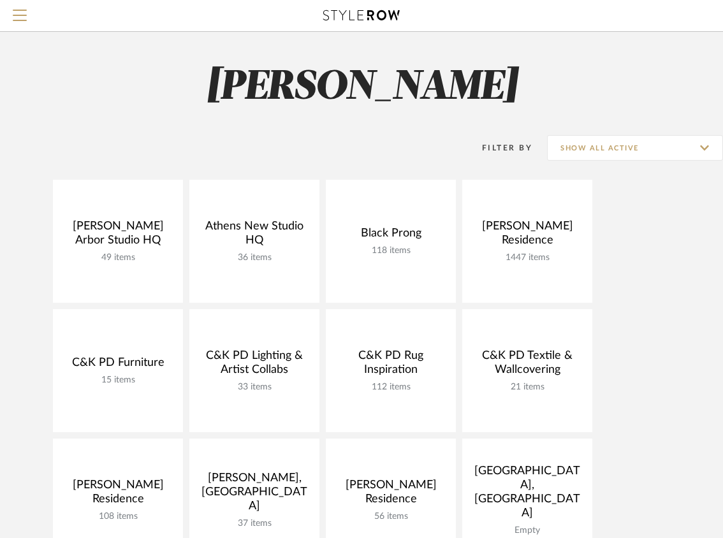 Image resolution: width=723 pixels, height=538 pixels. What do you see at coordinates (391, 387) in the screenshot?
I see `div: 112 items` at bounding box center [391, 387].